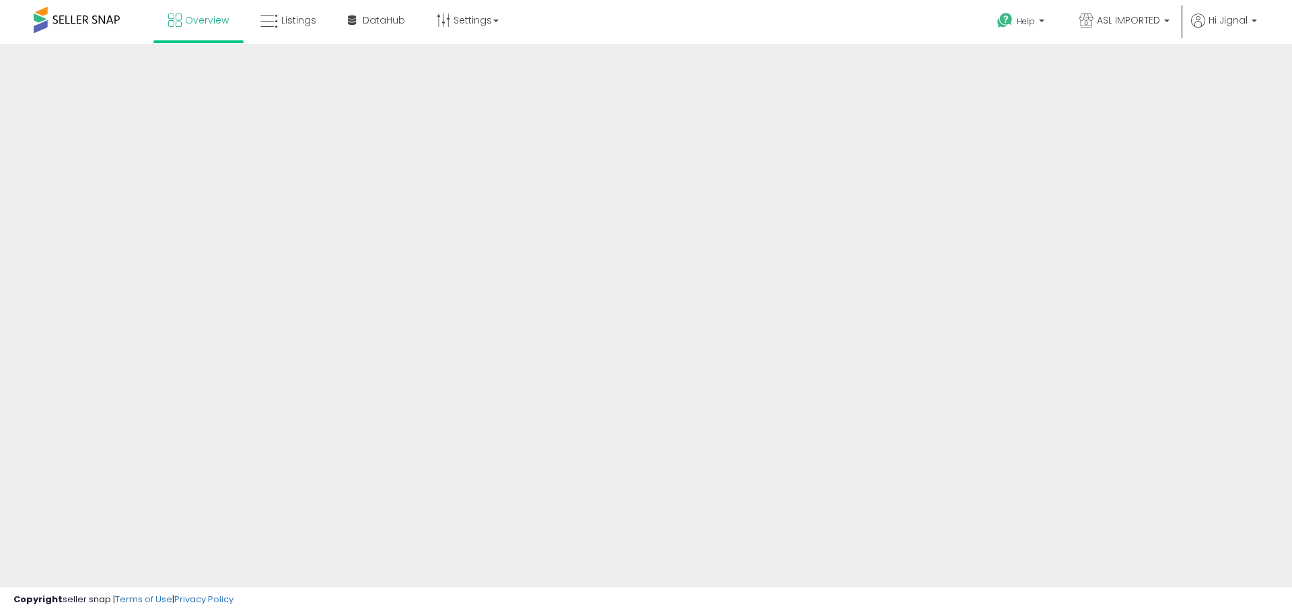  I want to click on strong: Copyright, so click(38, 599).